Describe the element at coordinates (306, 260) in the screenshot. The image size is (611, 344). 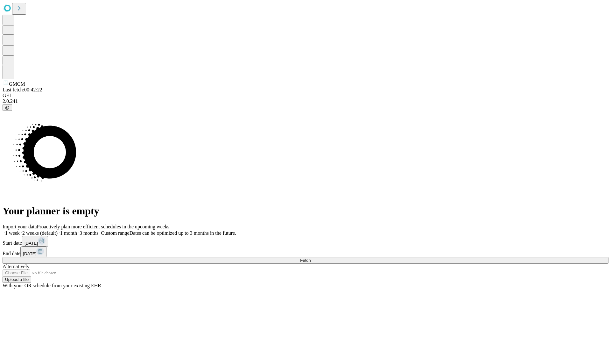
I see `button: Fetch` at that location.